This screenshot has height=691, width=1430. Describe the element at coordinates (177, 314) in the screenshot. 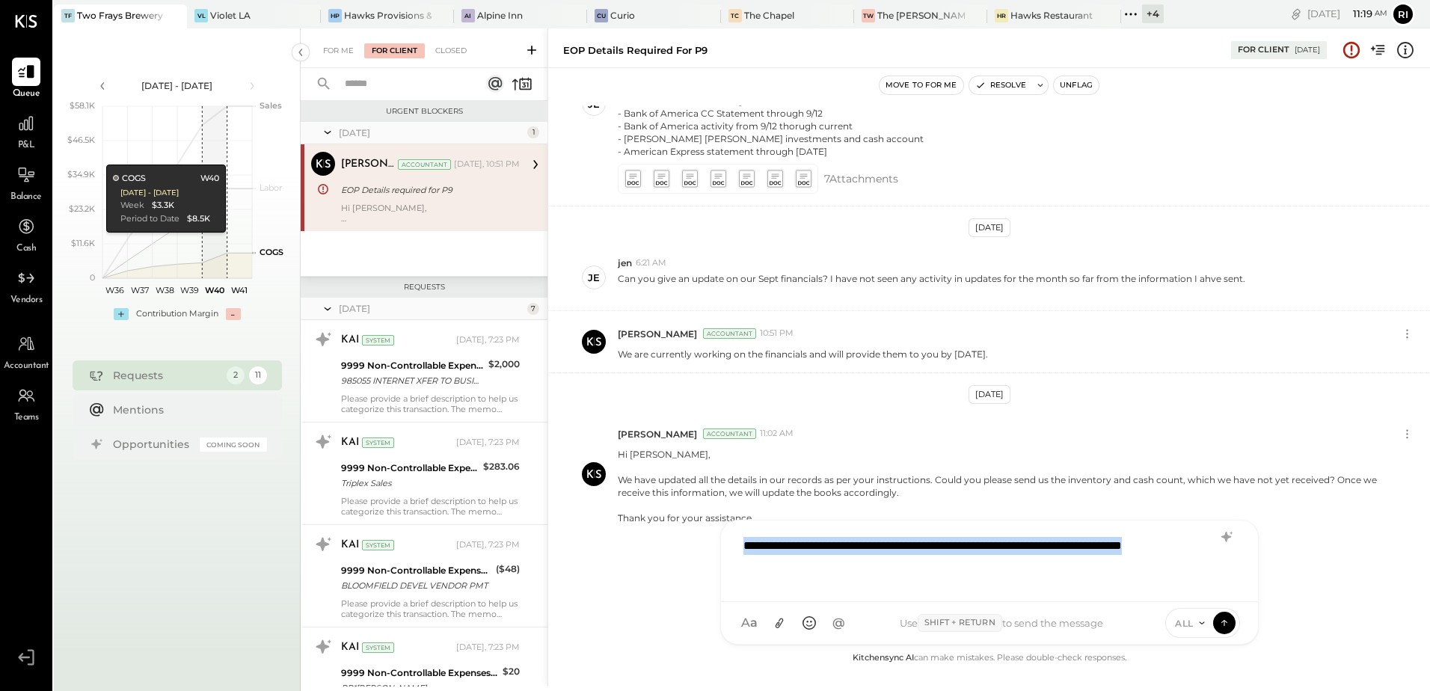

I see `div: Contribution Margin` at that location.